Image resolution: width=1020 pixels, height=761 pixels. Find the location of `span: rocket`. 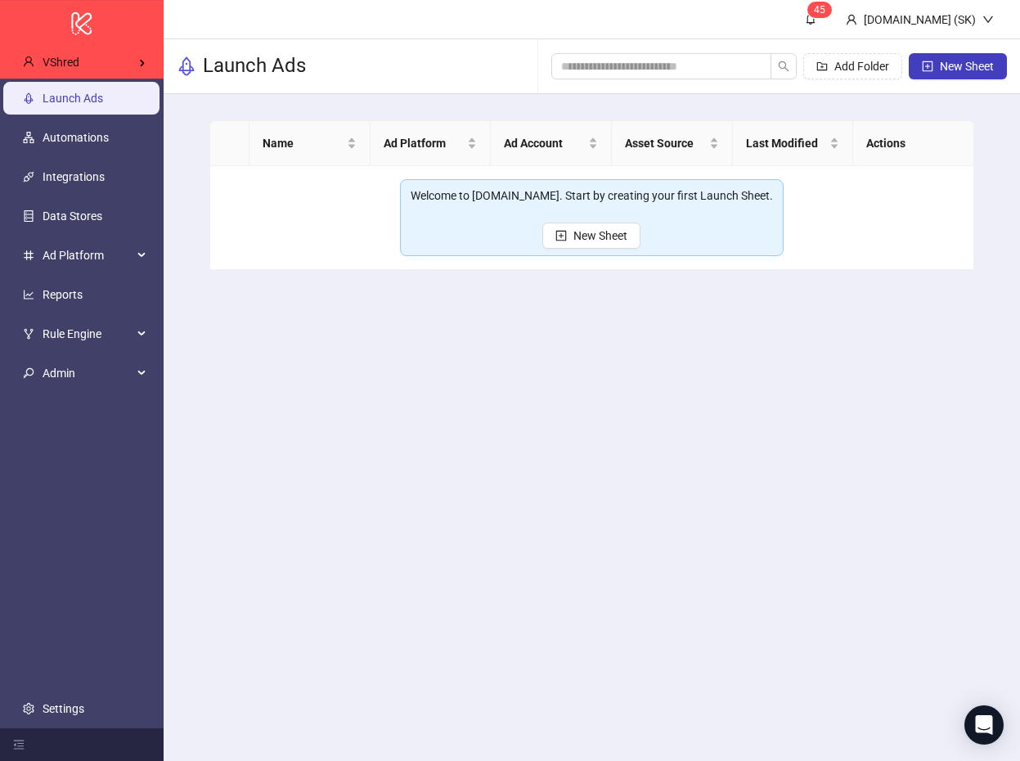

span: rocket is located at coordinates (186, 66).